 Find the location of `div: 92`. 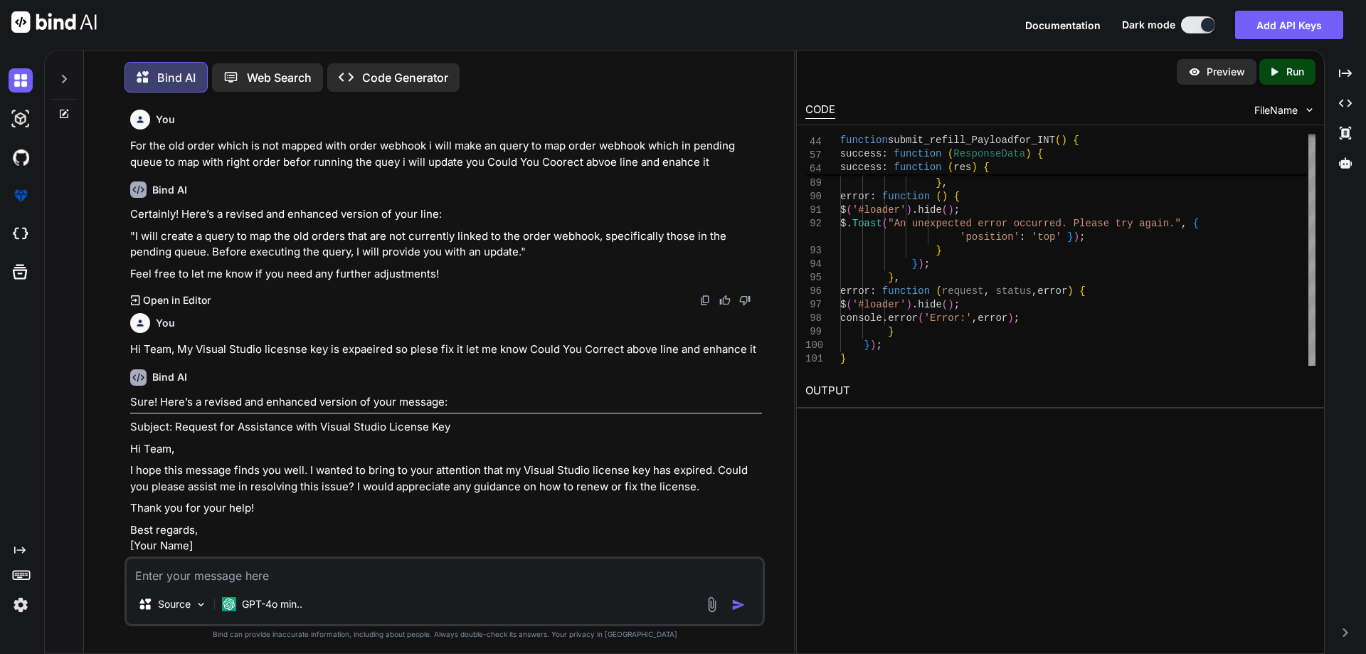

div: 92 is located at coordinates (813, 223).